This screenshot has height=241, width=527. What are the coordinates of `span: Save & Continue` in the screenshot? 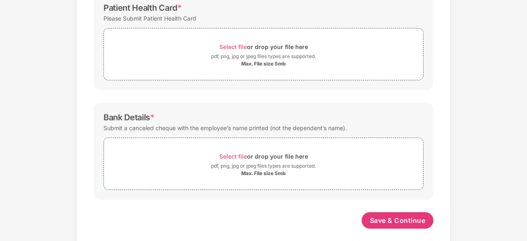 It's located at (398, 221).